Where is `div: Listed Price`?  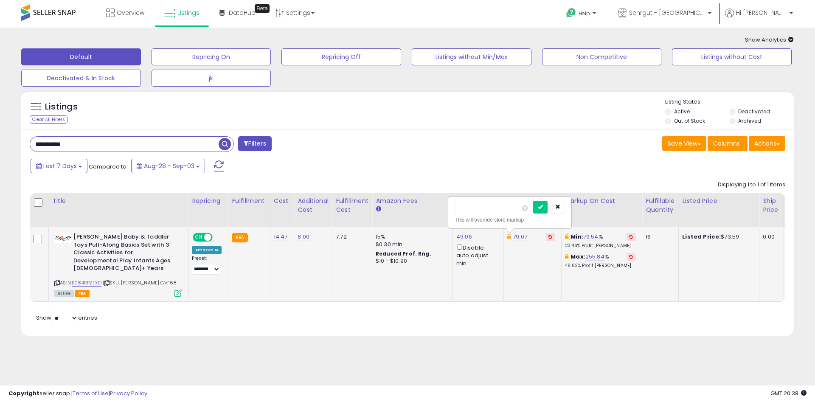 div: Listed Price is located at coordinates (719, 201).